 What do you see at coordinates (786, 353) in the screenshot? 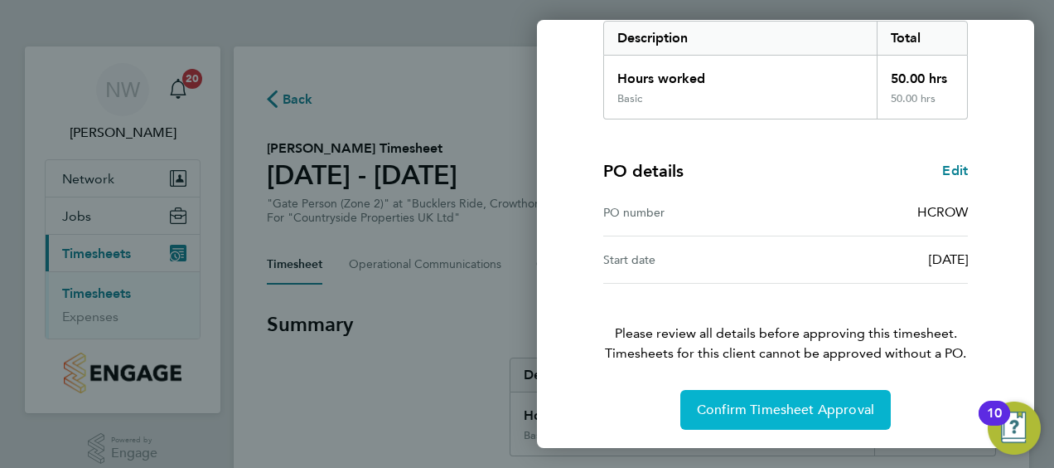
I see `span: Timesheets for this client cannot be approved without a PO.` at bounding box center [786, 353].